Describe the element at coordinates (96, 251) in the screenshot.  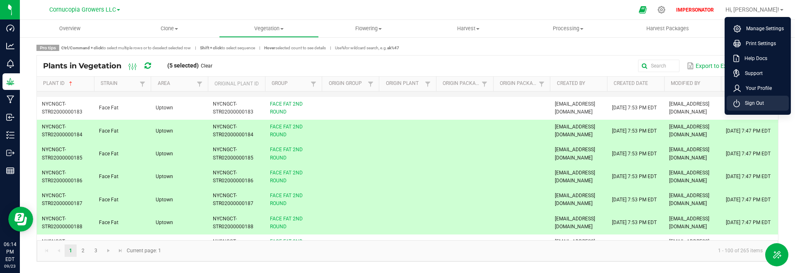
I see `a: Page 3` at that location.